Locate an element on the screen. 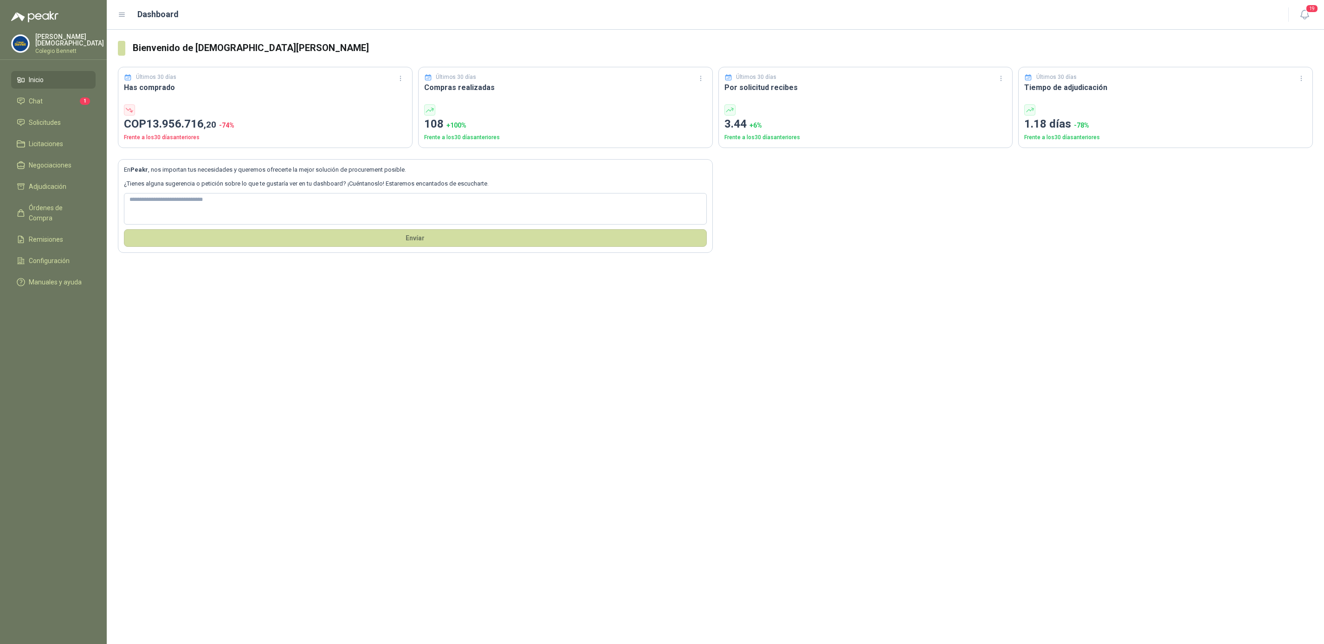 This screenshot has height=644, width=1324. span: Negociaciones is located at coordinates (50, 165).